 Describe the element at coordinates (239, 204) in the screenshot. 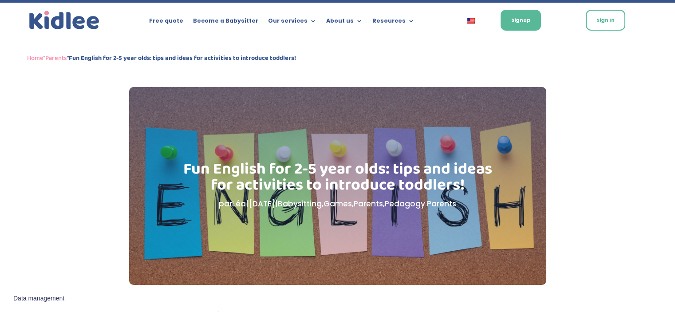

I see `a: Léa` at that location.